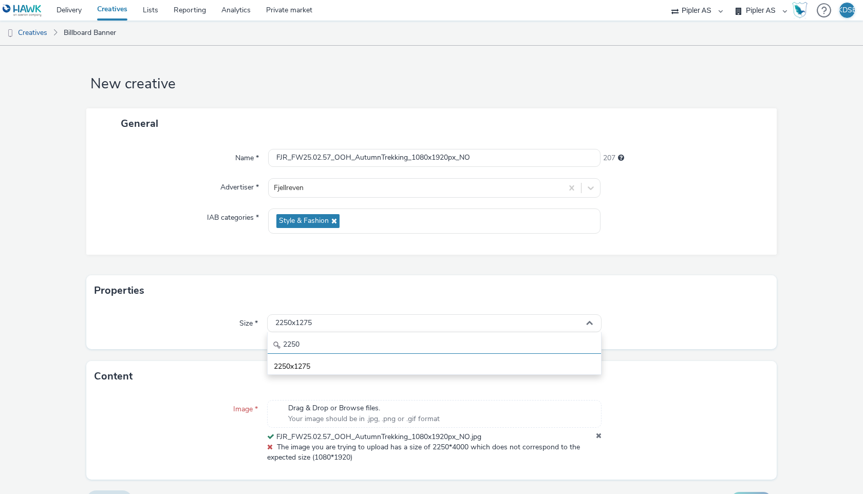 Image resolution: width=863 pixels, height=494 pixels. Describe the element at coordinates (247, 156) in the screenshot. I see `label: Name *` at that location.